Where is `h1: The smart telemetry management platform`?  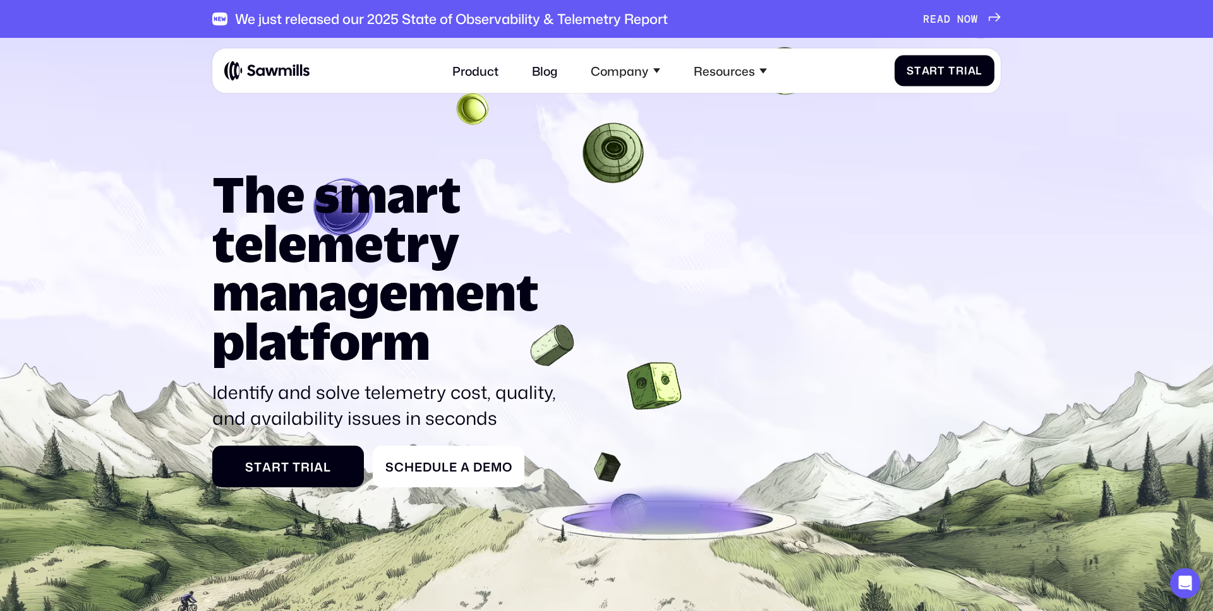 h1: The smart telemetry management platform is located at coordinates (388, 268).